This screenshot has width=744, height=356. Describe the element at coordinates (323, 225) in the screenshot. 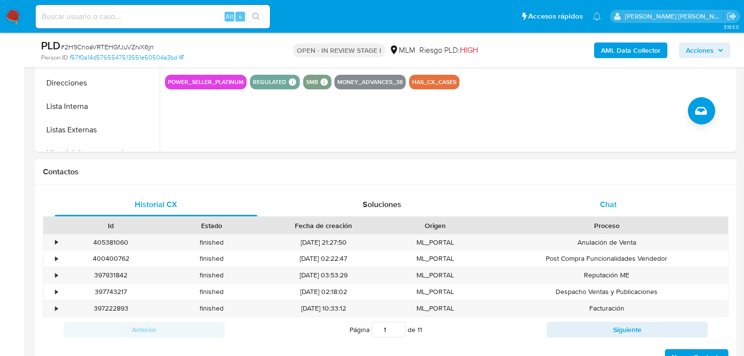

I see `div: Fecha de creación` at that location.